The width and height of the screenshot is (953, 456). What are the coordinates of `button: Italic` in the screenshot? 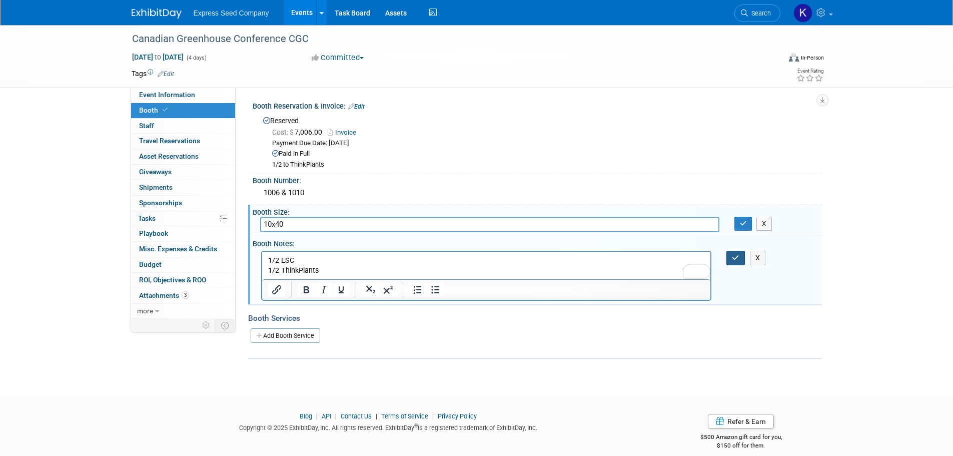 It's located at (324, 290).